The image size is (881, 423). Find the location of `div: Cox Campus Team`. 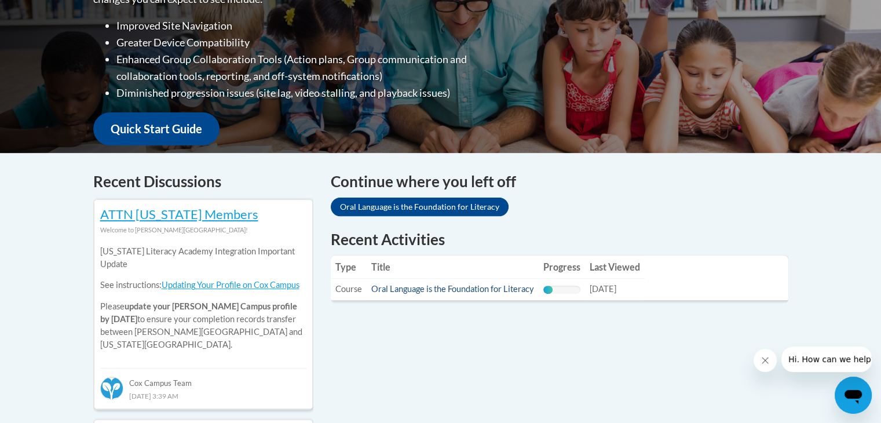

div: Cox Campus Team is located at coordinates (203, 378).